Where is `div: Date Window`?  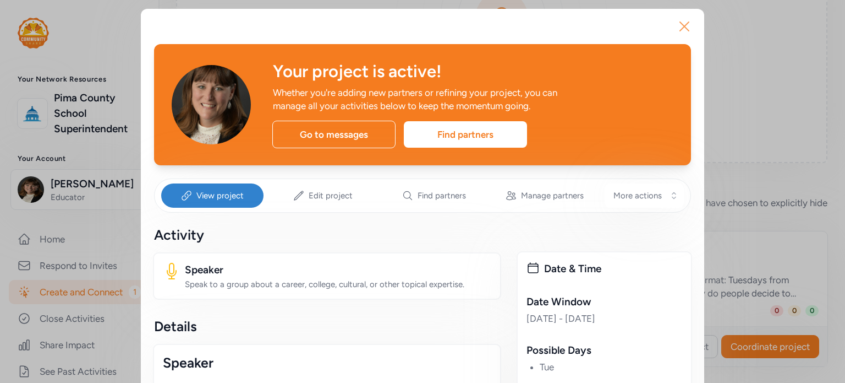 div: Date Window is located at coordinates (604, 302).